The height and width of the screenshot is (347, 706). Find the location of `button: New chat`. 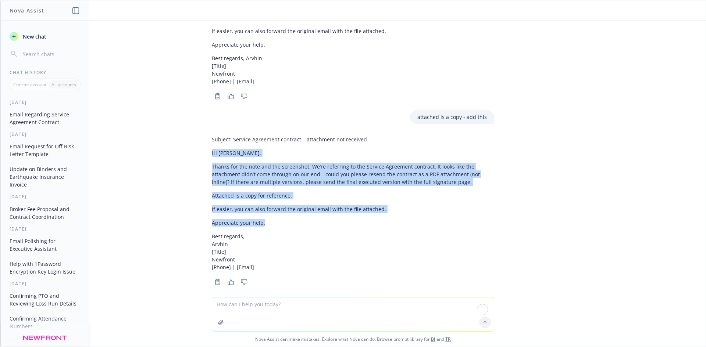

button: New chat is located at coordinates (44, 36).